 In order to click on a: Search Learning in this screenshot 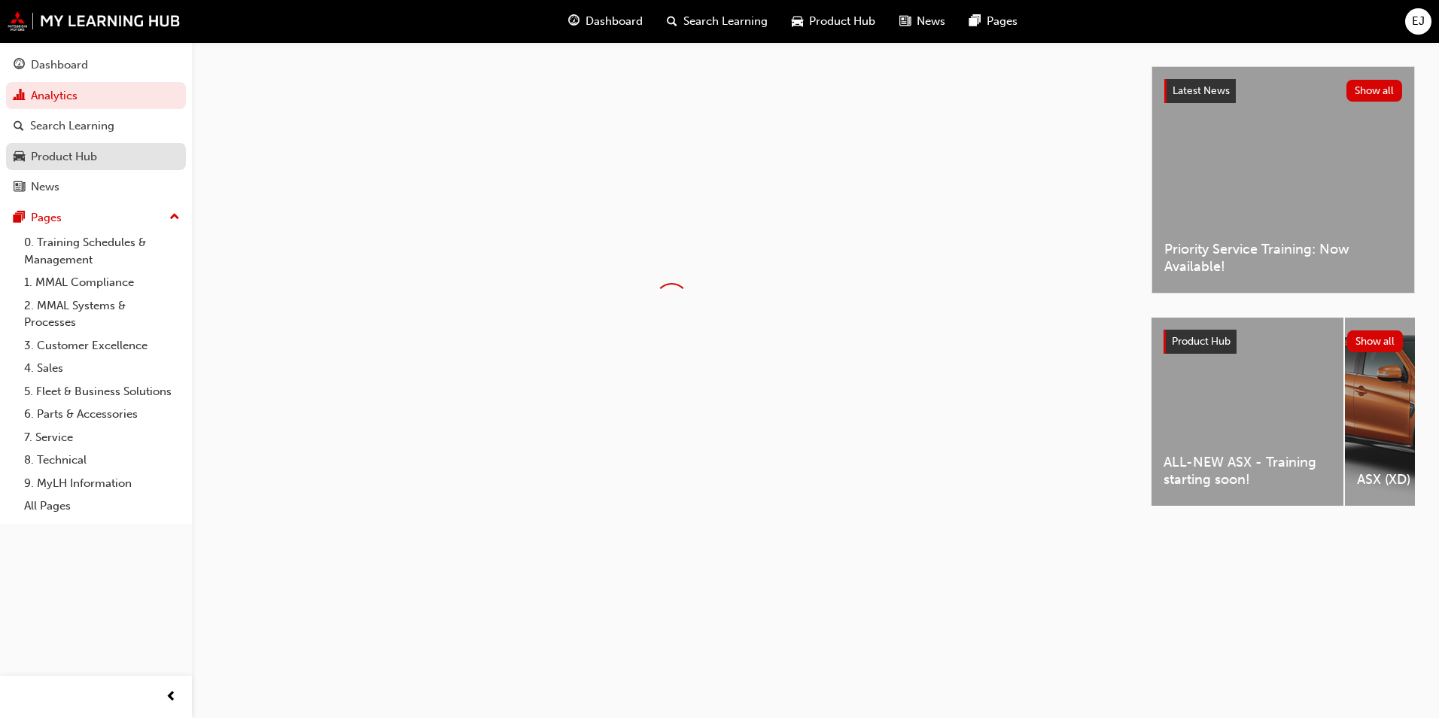, I will do `click(96, 126)`.